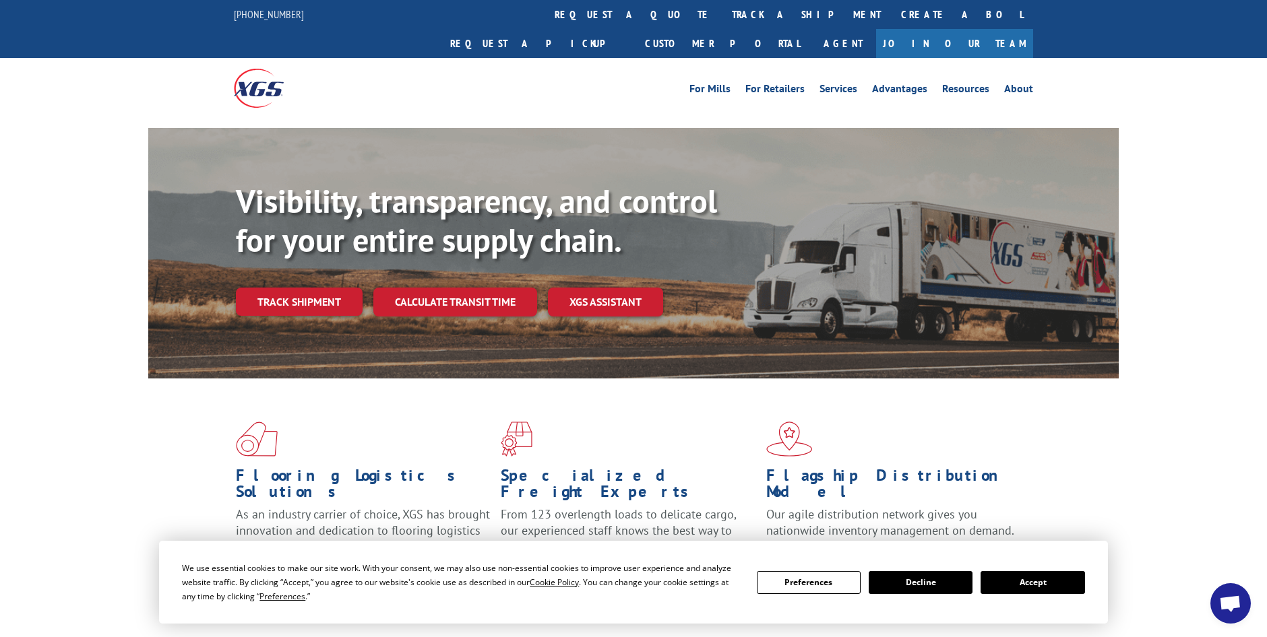 The image size is (1267, 637). Describe the element at coordinates (605, 302) in the screenshot. I see `a: XGS ASSISTANT` at that location.